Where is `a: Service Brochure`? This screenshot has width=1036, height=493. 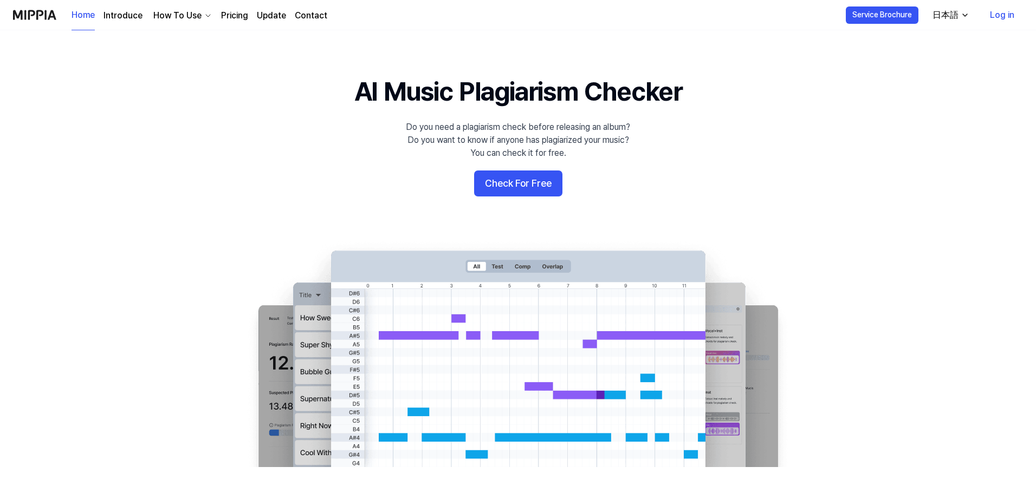 a: Service Brochure is located at coordinates (882, 15).